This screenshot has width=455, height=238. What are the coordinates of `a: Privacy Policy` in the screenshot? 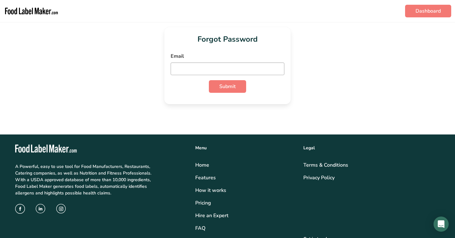 It's located at (371, 178).